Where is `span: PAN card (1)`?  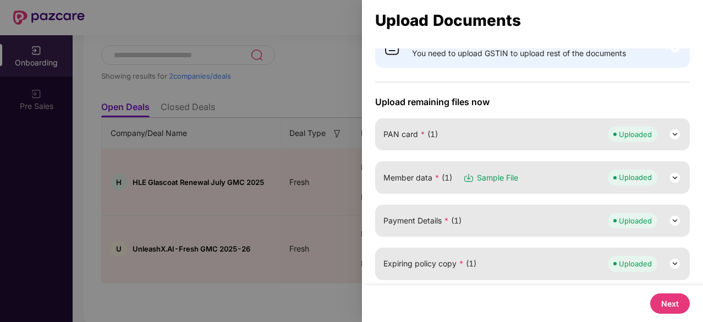
span: PAN card (1) is located at coordinates (410, 134).